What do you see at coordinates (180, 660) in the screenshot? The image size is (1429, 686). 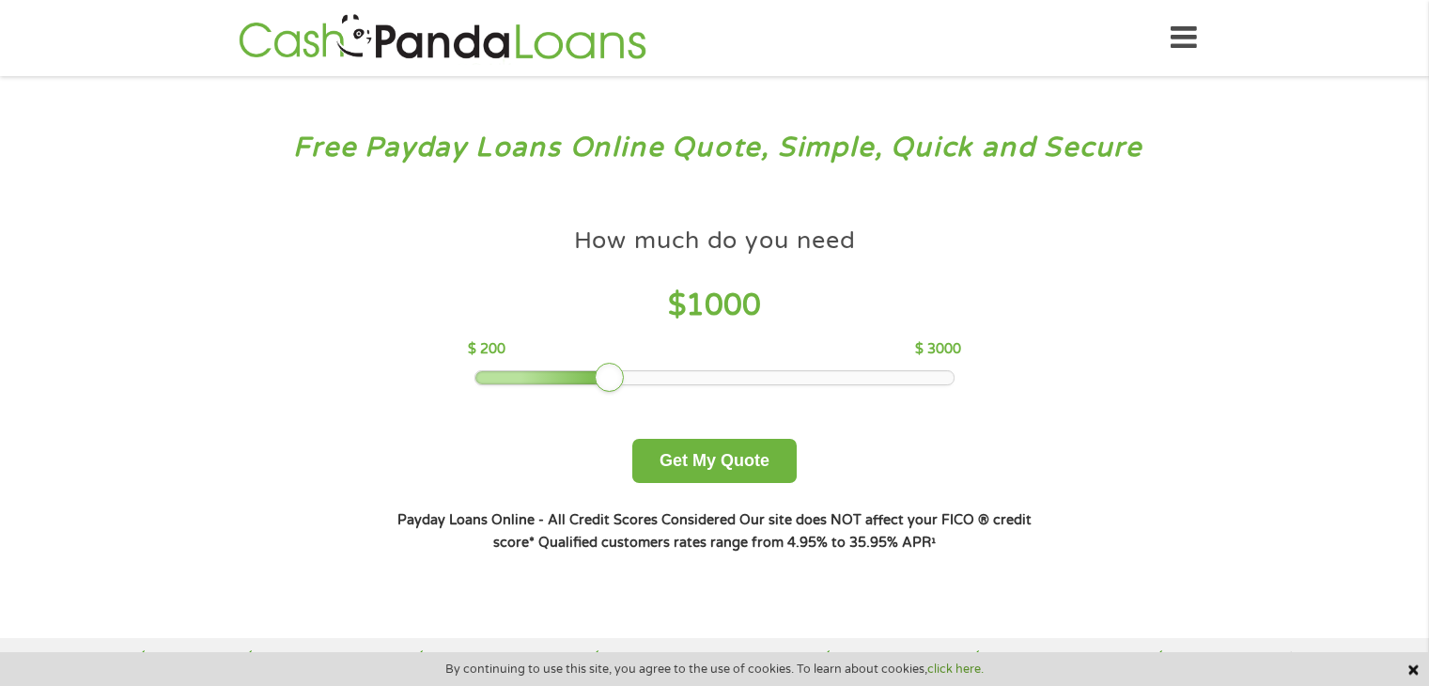 I see `p: No fees` at bounding box center [180, 660].